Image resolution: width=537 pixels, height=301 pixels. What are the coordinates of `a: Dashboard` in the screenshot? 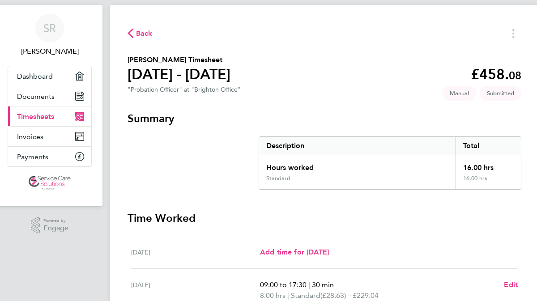 It's located at (50, 76).